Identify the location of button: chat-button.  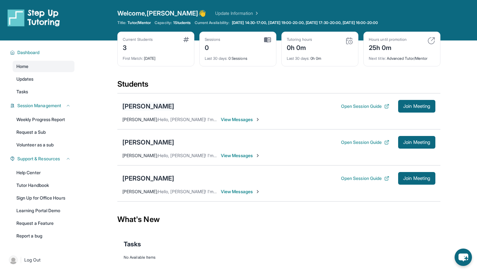
(464, 257).